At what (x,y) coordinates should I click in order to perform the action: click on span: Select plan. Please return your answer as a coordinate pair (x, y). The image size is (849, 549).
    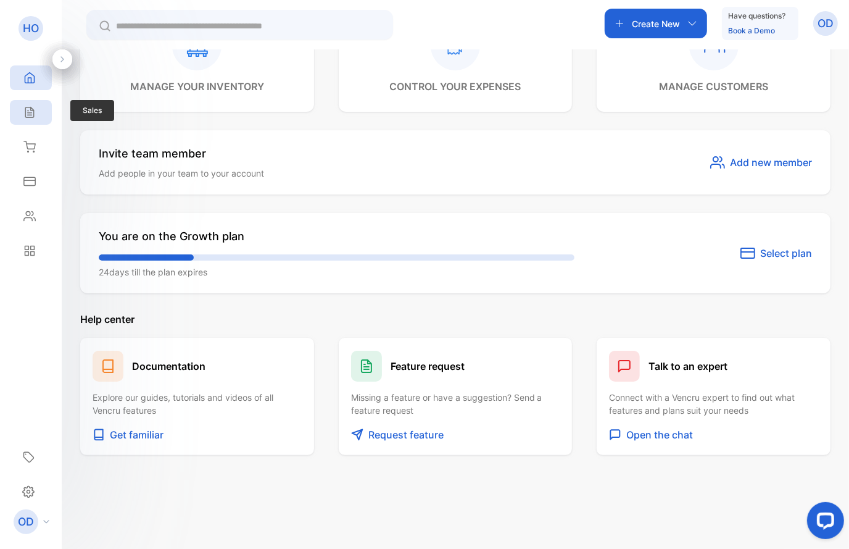
    Looking at the image, I should click on (786, 253).